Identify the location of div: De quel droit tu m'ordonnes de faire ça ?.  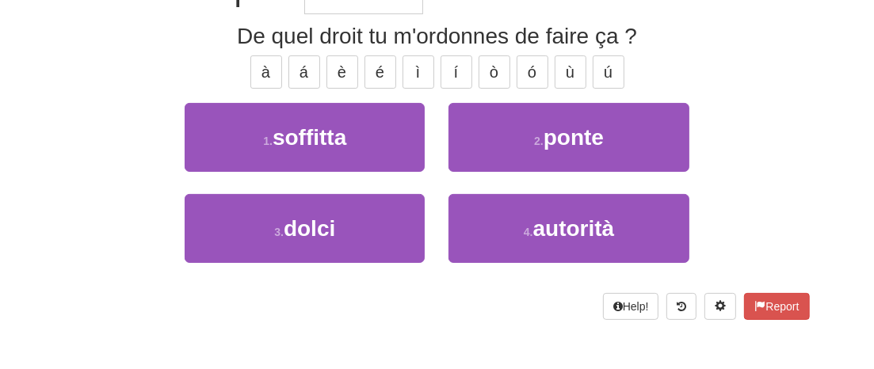
(437, 36).